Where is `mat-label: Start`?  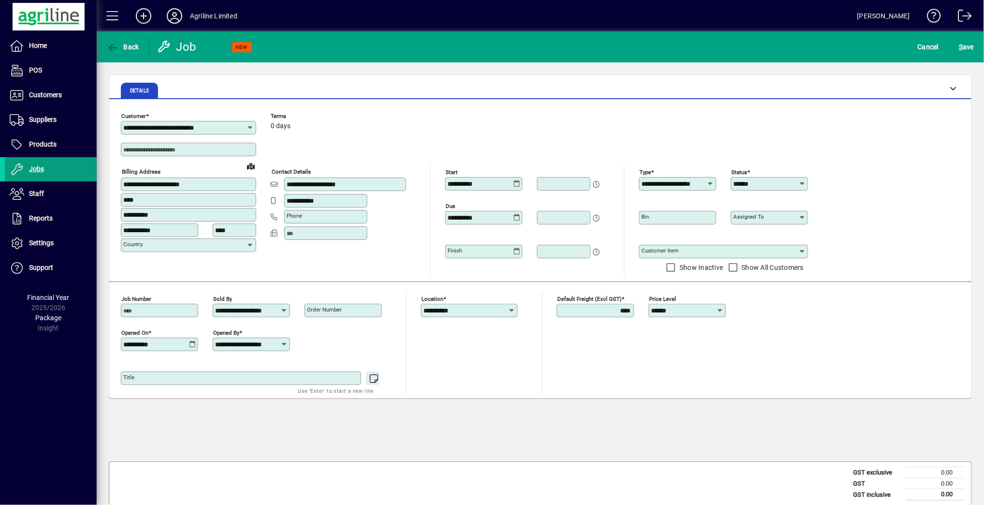
mat-label: Start is located at coordinates (452, 172).